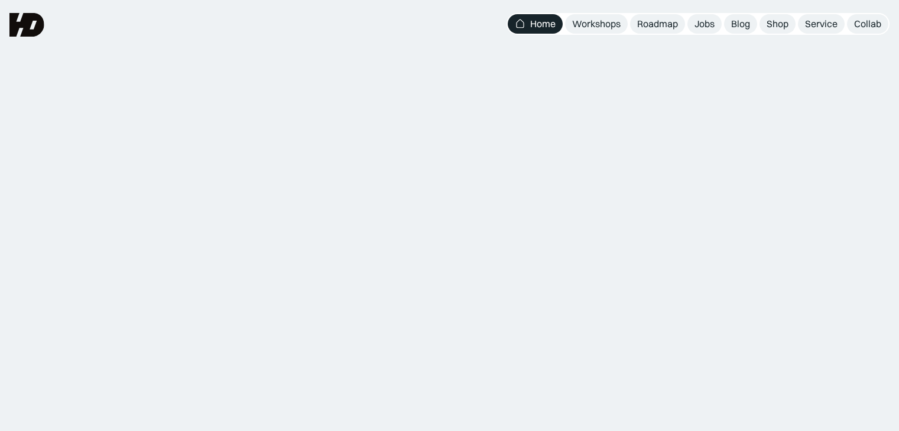 The height and width of the screenshot is (431, 899). Describe the element at coordinates (821, 24) in the screenshot. I see `a: Service` at that location.